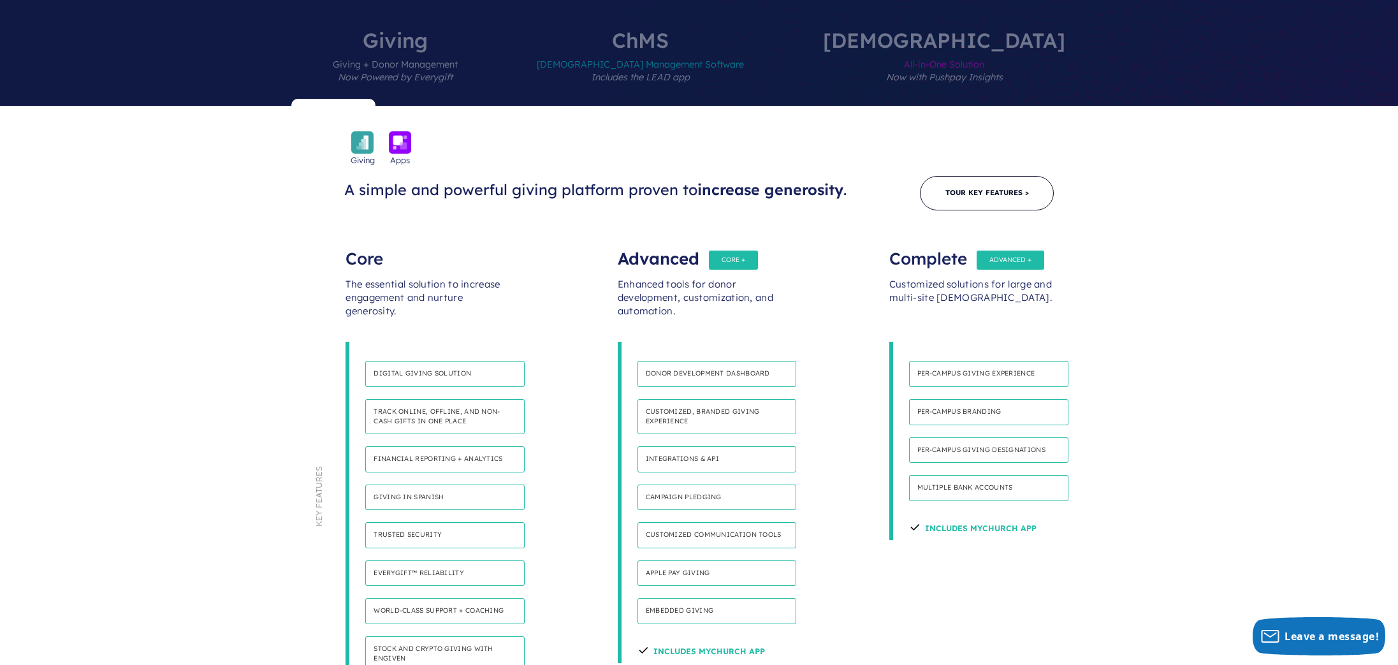 The width and height of the screenshot is (1398, 665). I want to click on h4: Multiple bank accounts, so click(989, 488).